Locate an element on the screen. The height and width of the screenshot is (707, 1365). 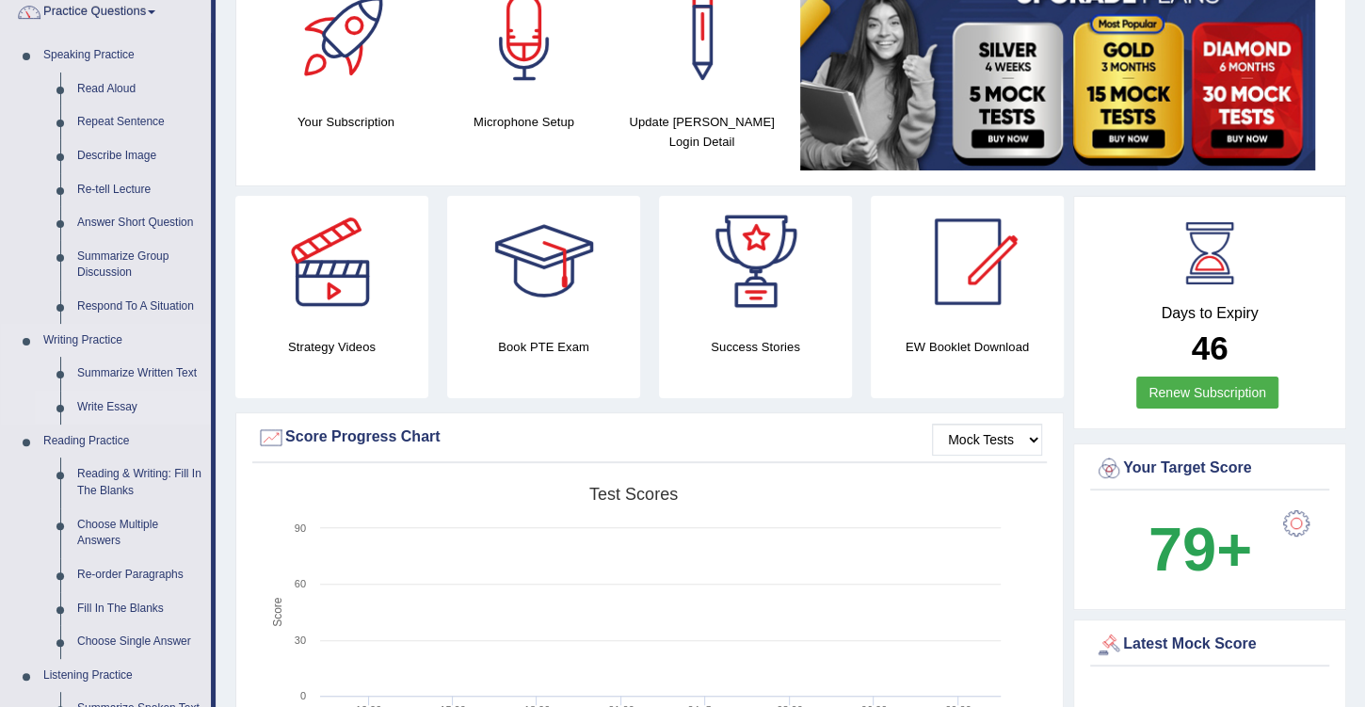
a: Listening Practice is located at coordinates (122, 676).